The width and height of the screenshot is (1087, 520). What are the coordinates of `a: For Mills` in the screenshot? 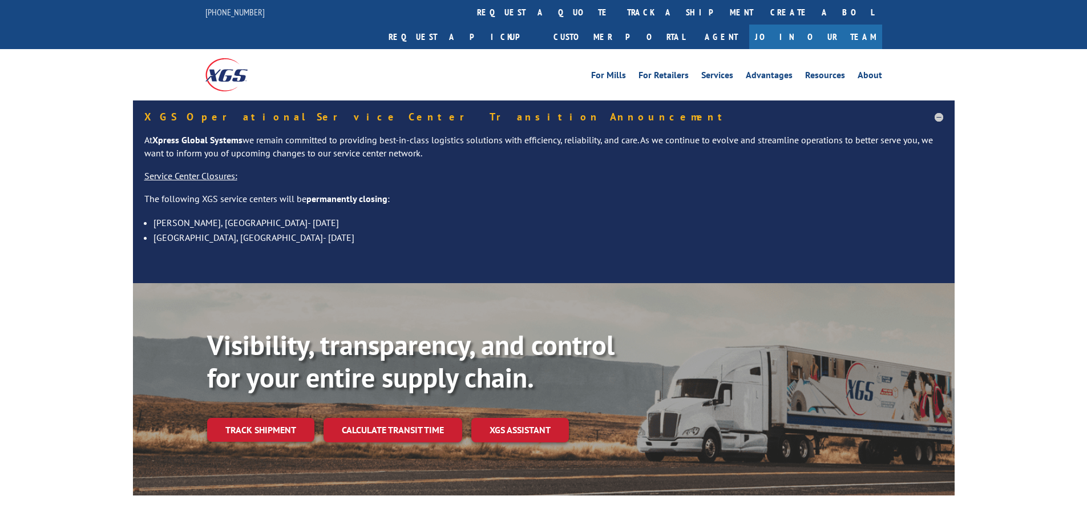 It's located at (608, 77).